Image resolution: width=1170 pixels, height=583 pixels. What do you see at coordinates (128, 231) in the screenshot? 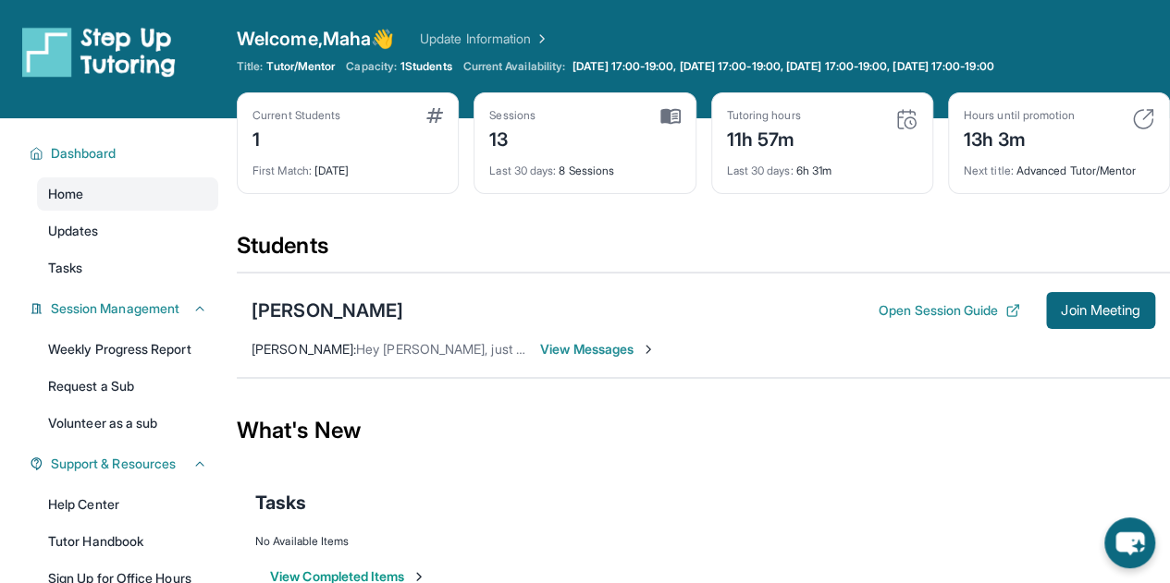
I see `a: Updates` at bounding box center [128, 231].